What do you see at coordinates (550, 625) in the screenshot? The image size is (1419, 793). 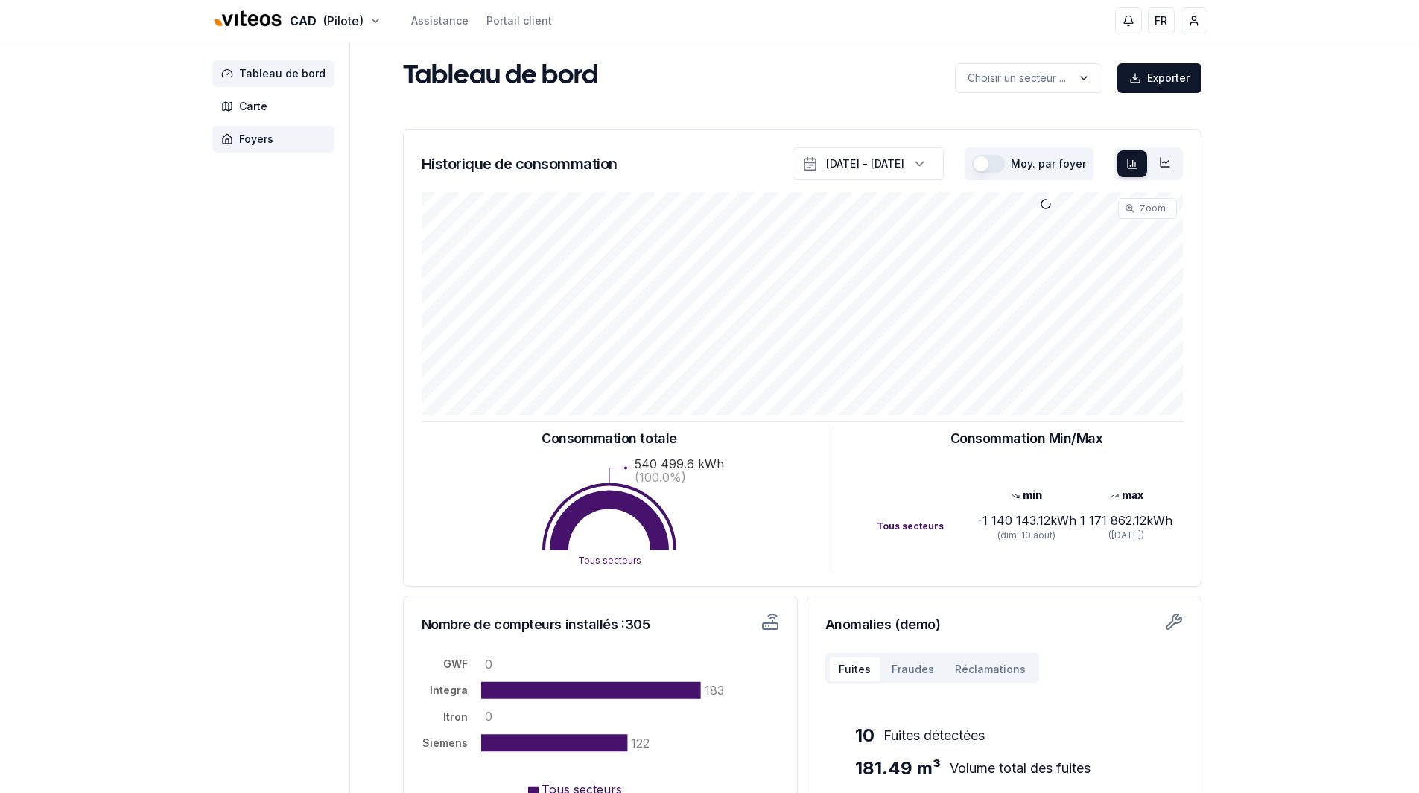 I see `h3: Nombre de compteurs installés : 305` at bounding box center [550, 625].